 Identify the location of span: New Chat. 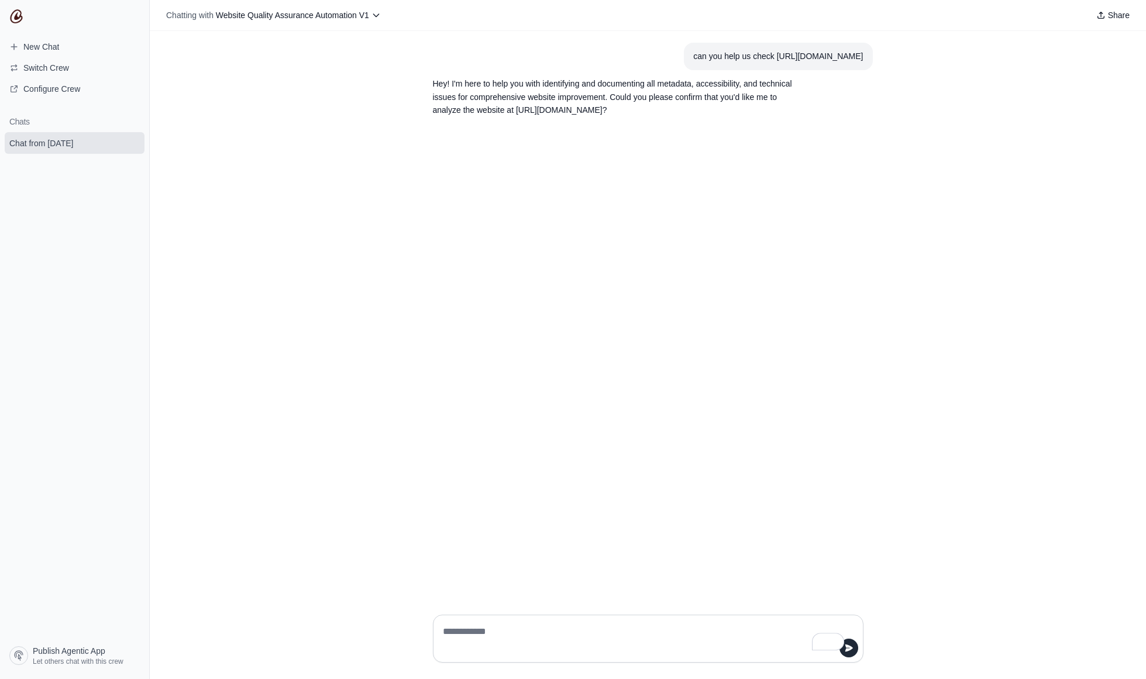
(41, 47).